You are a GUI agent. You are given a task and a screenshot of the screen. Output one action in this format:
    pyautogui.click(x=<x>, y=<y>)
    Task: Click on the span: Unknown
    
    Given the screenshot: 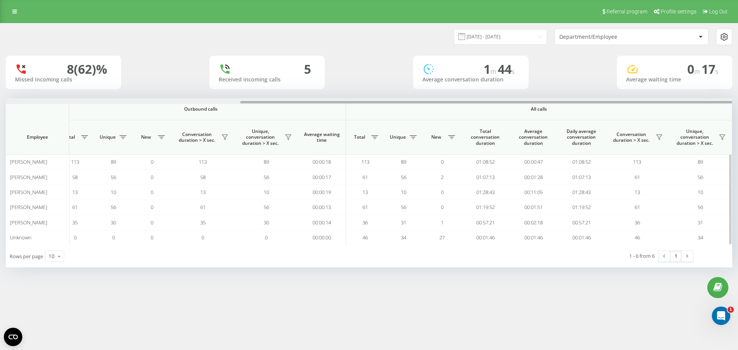 What is the action you would take?
    pyautogui.click(x=21, y=237)
    